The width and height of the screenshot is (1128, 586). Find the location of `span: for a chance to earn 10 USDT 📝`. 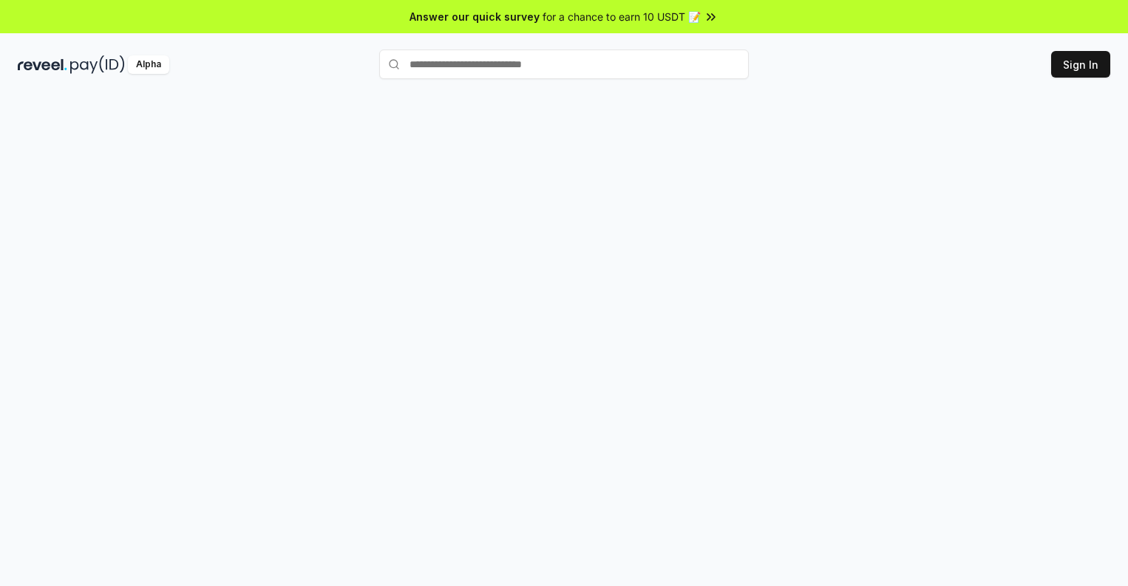

span: for a chance to earn 10 USDT 📝 is located at coordinates (622, 16).